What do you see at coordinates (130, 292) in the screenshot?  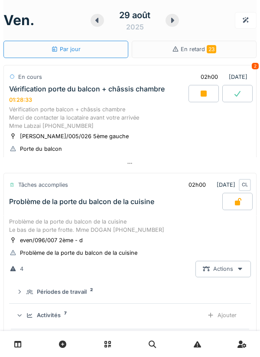 I see `summary: Périodes de travail2` at bounding box center [130, 292].